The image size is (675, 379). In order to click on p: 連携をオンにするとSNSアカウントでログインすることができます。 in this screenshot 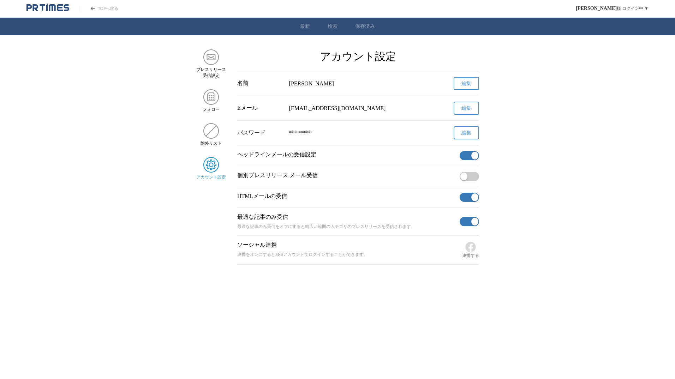, I will do `click(348, 254)`.